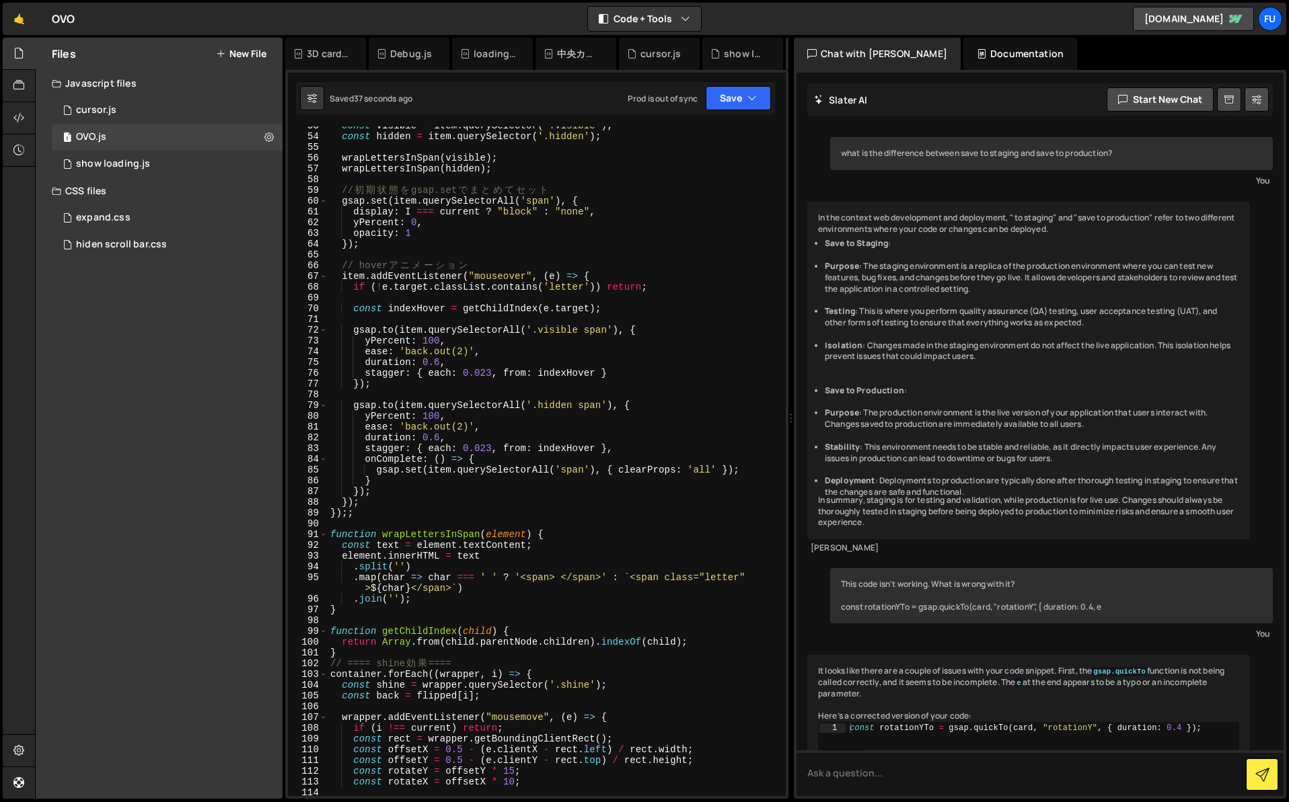 Image resolution: width=1289 pixels, height=802 pixels. I want to click on div: 94, so click(307, 567).